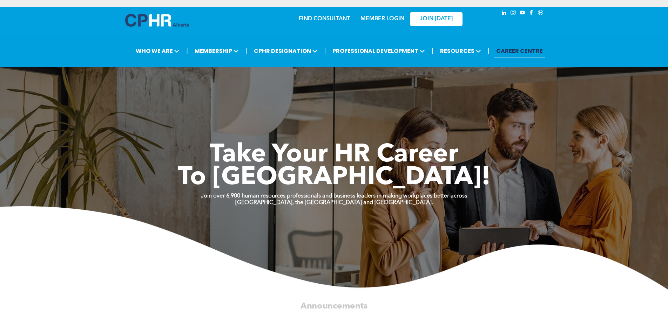 The width and height of the screenshot is (668, 319). Describe the element at coordinates (382, 19) in the screenshot. I see `a: MEMBER LOGIN` at that location.